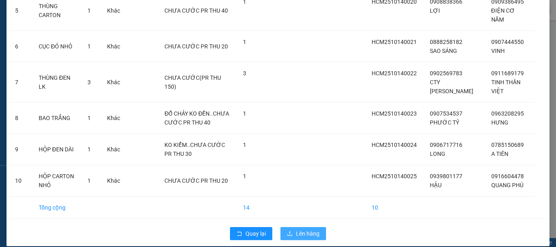  What do you see at coordinates (444, 51) in the screenshot?
I see `span: SAO SÁNG` at bounding box center [444, 51].